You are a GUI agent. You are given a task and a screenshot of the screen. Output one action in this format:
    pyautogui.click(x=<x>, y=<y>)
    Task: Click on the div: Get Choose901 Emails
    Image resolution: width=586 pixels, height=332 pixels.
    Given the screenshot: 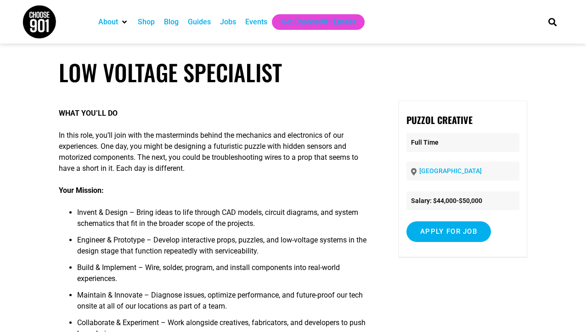 What is the action you would take?
    pyautogui.click(x=318, y=22)
    